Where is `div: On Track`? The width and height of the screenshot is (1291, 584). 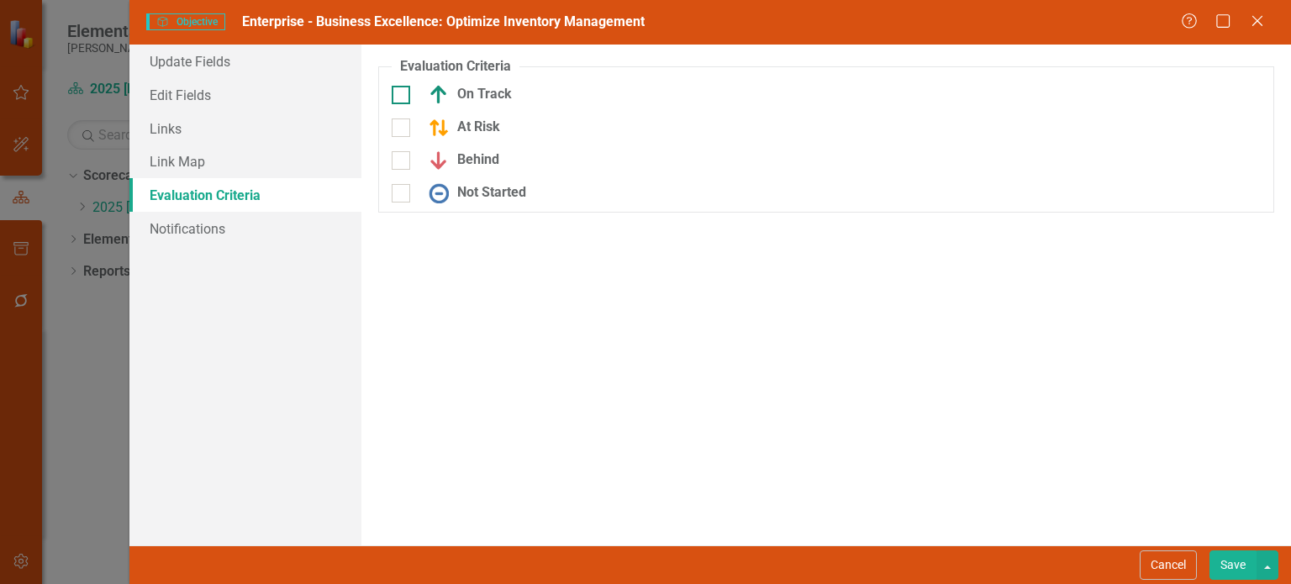 div: On Track is located at coordinates (466, 95).